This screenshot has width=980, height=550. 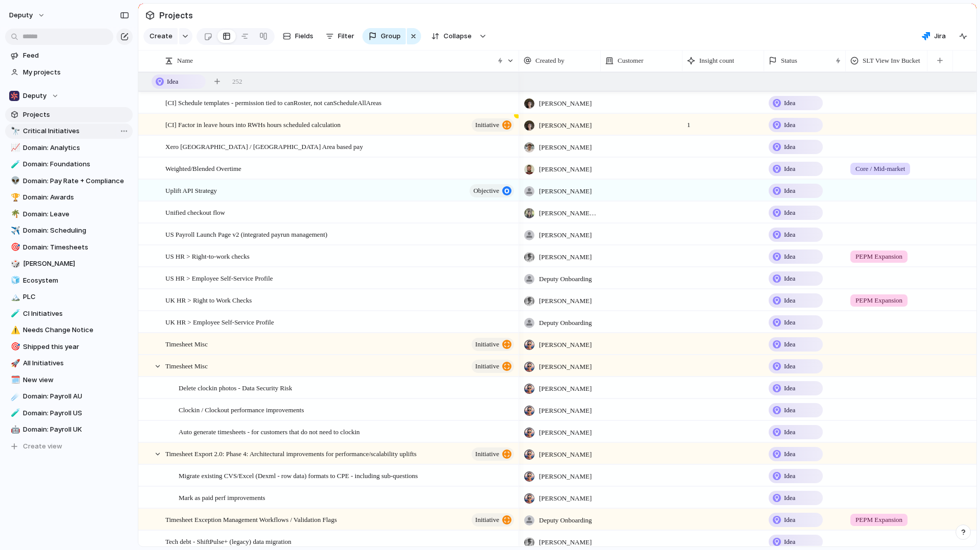 I want to click on span: Domain: Payroll UK, so click(x=76, y=430).